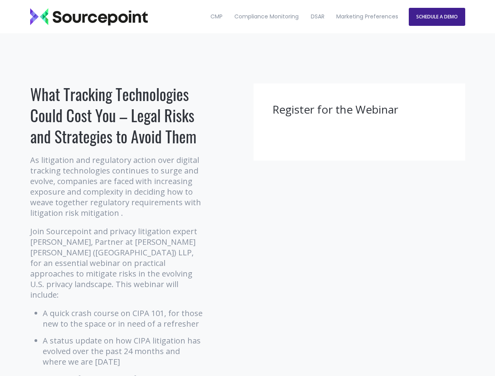  What do you see at coordinates (359, 110) in the screenshot?
I see `h3: Register for the Webinar` at bounding box center [359, 110].